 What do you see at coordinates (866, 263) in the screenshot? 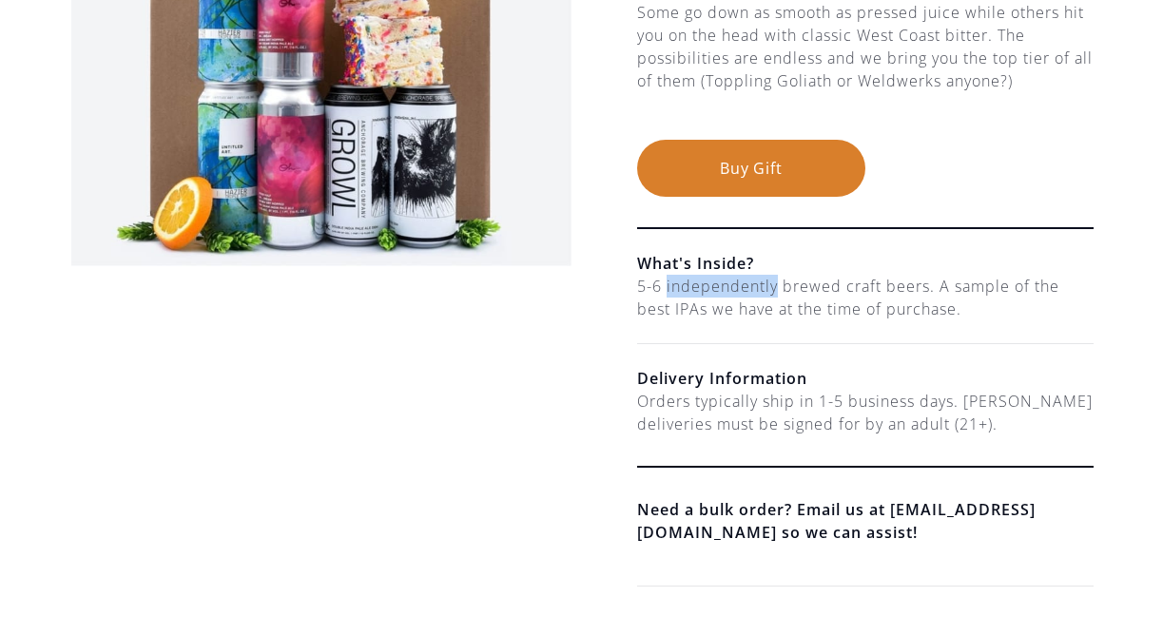
I see `h6: What's Inside?` at bounding box center [866, 263].